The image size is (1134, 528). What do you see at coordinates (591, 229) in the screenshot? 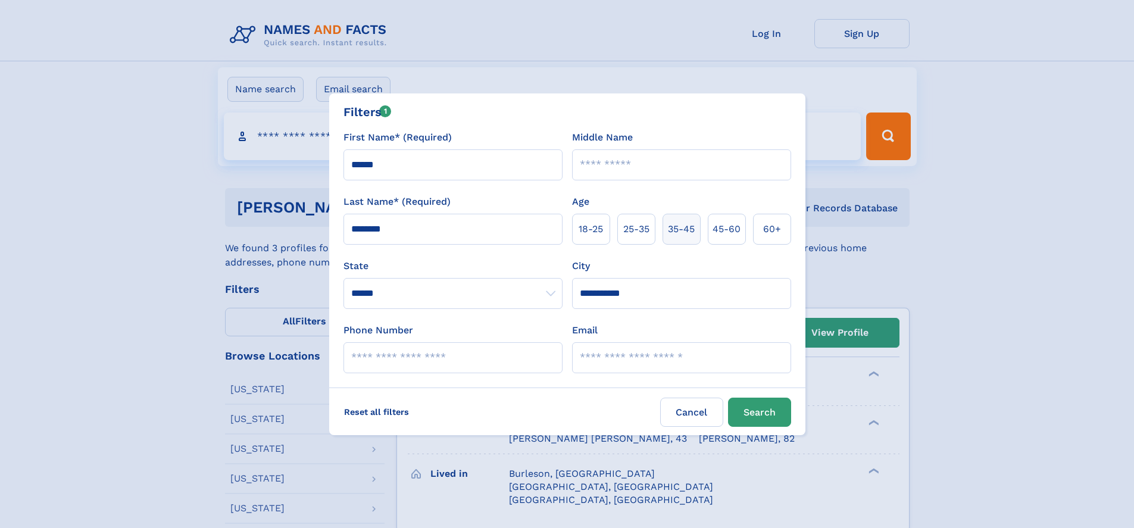
I see `span: 18‑25` at bounding box center [591, 229].